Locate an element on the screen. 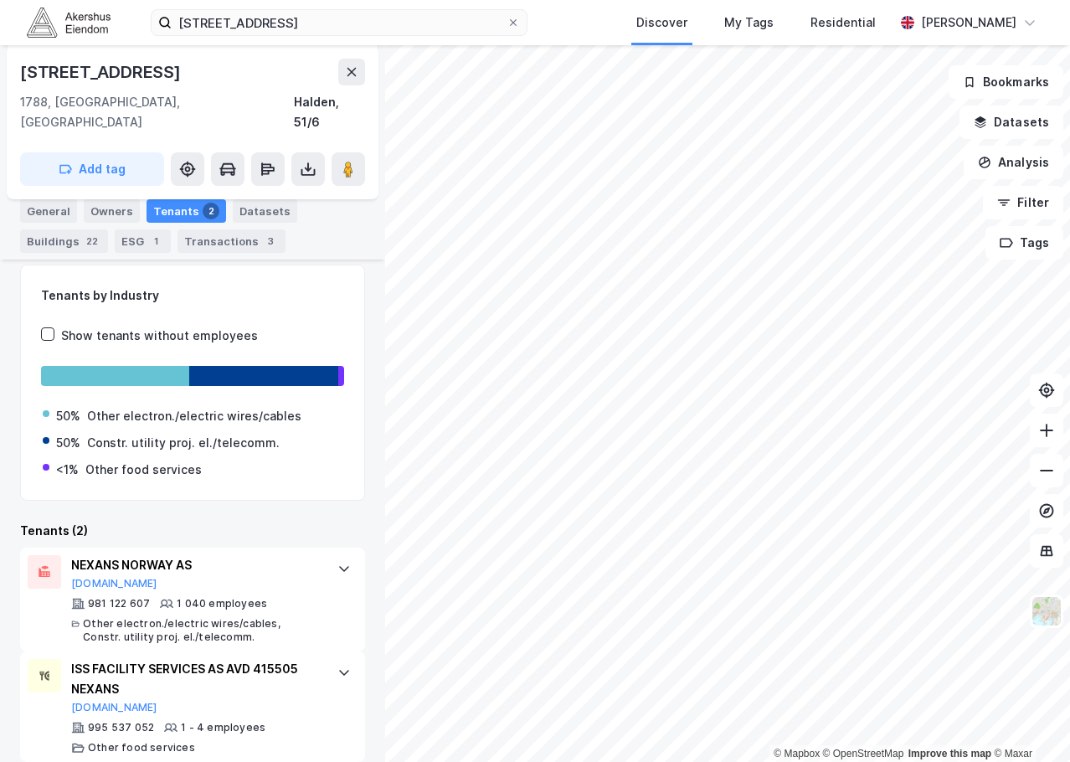  div: Datasets is located at coordinates (264, 211).